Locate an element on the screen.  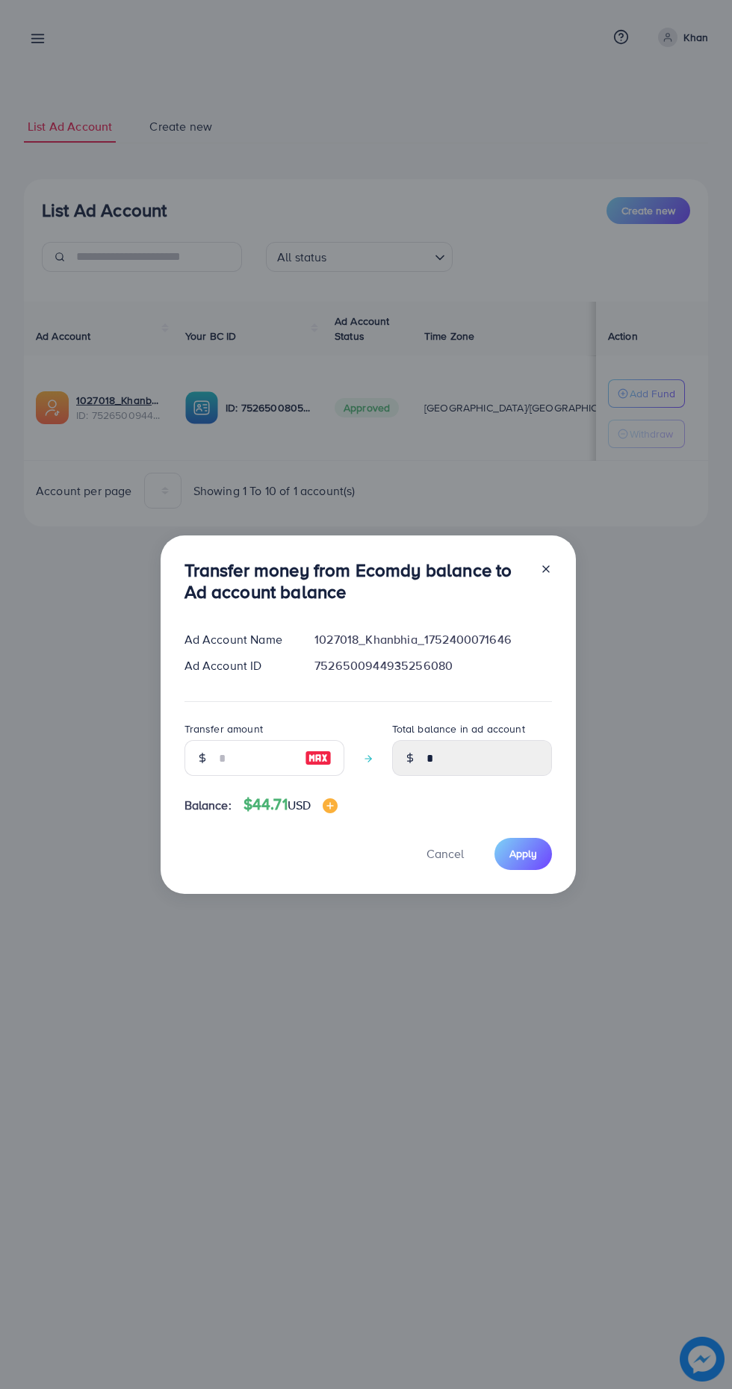
span: Balance: is located at coordinates (208, 805).